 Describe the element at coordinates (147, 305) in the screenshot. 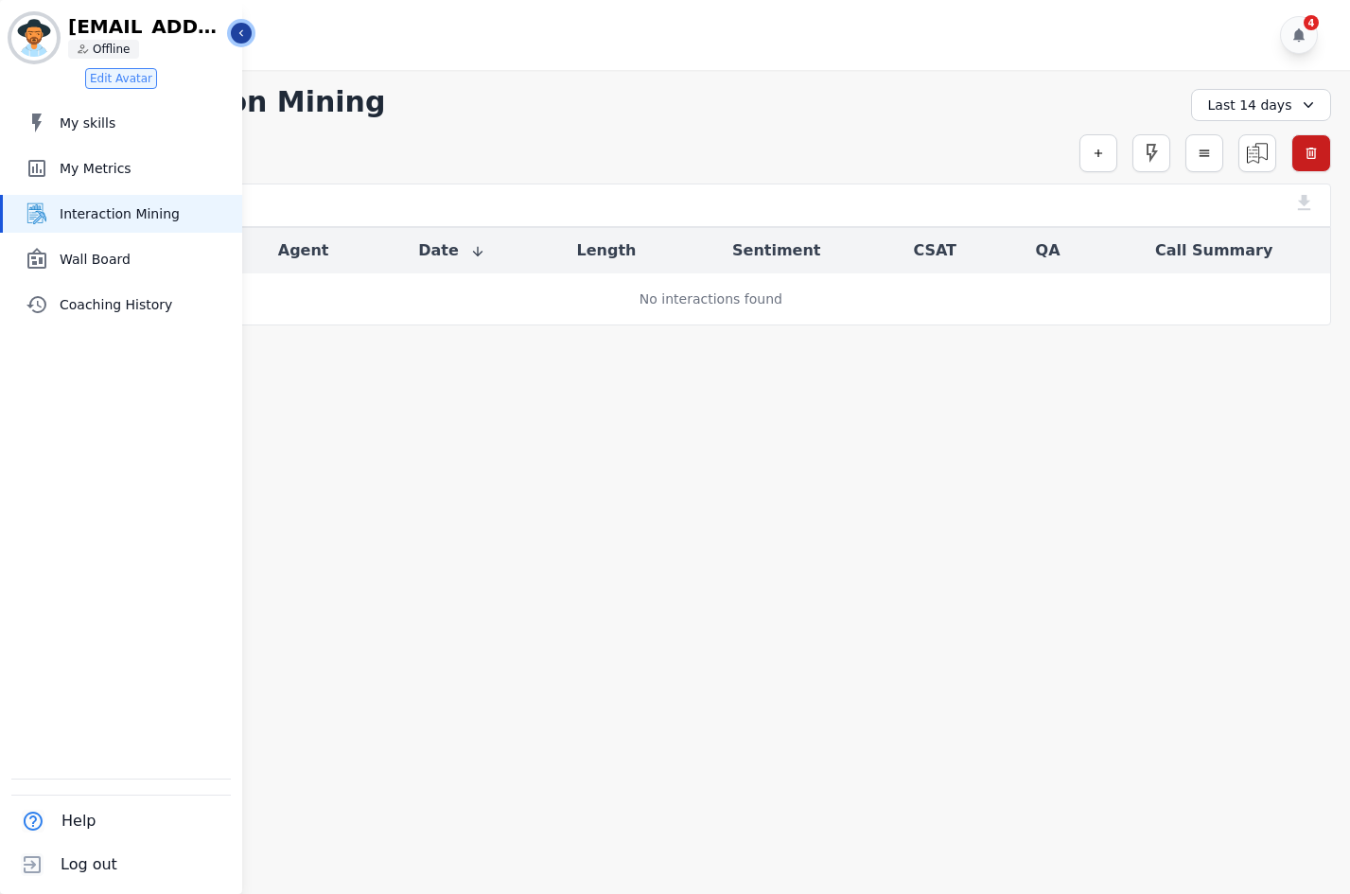

I see `span: Coaching History` at that location.